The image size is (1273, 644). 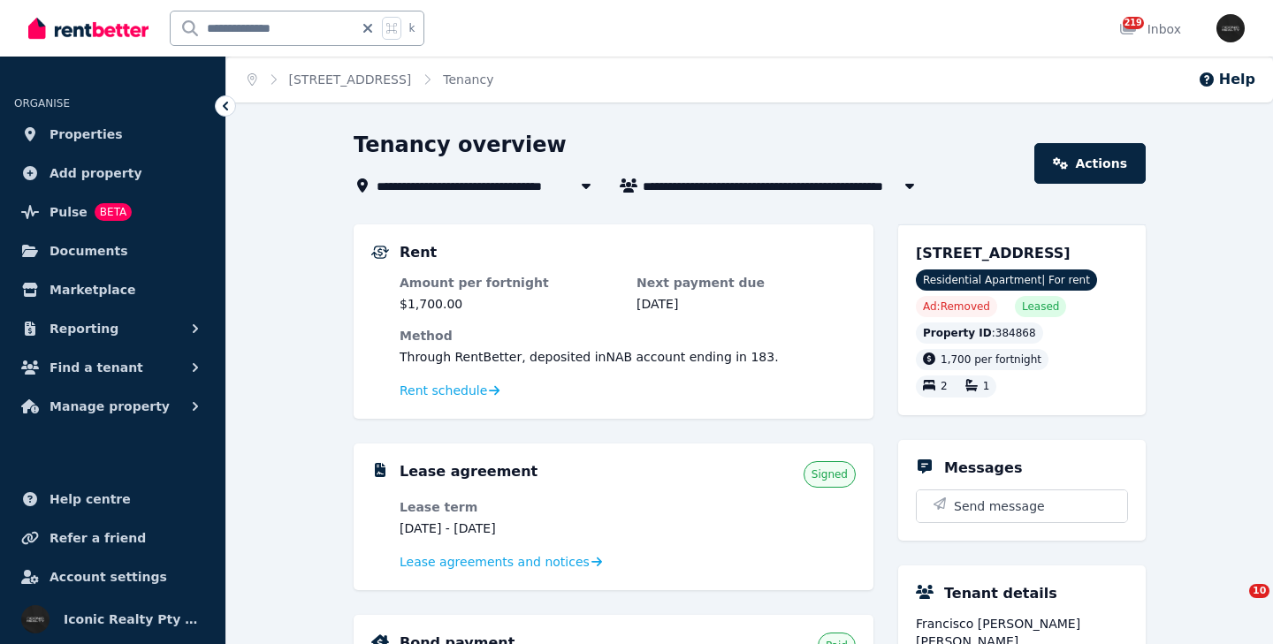 I want to click on span: Through RentBetter , deposited in NAB account ending in 183 ., so click(x=589, y=357).